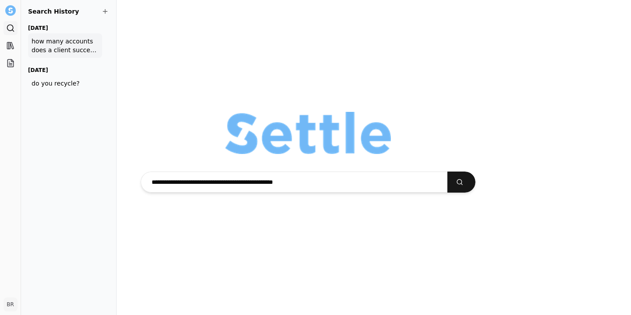  What do you see at coordinates (11, 304) in the screenshot?
I see `button: BR` at bounding box center [11, 304].